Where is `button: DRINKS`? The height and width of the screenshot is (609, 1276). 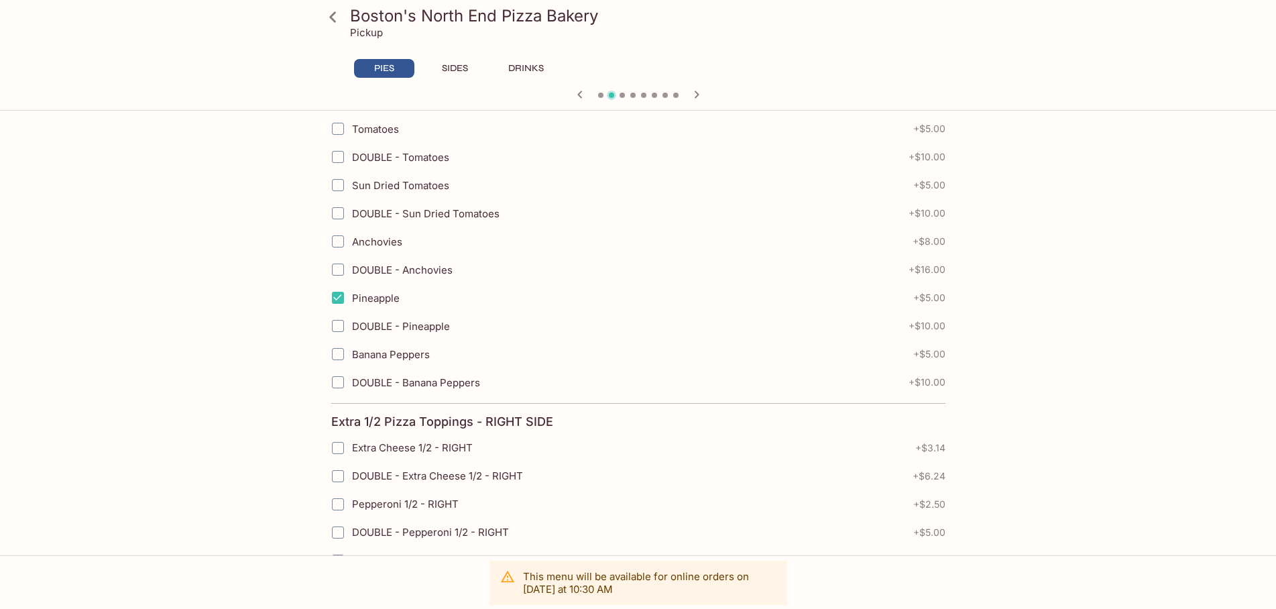
button: DRINKS is located at coordinates (527, 68).